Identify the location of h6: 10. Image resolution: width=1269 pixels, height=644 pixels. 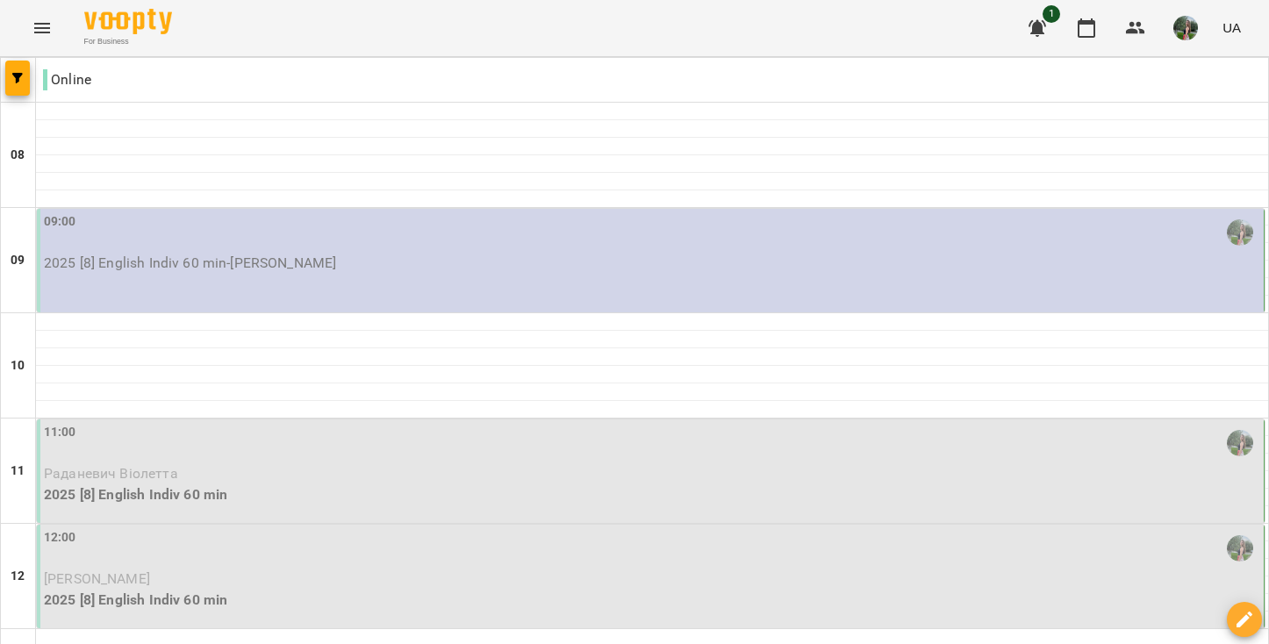
(18, 366).